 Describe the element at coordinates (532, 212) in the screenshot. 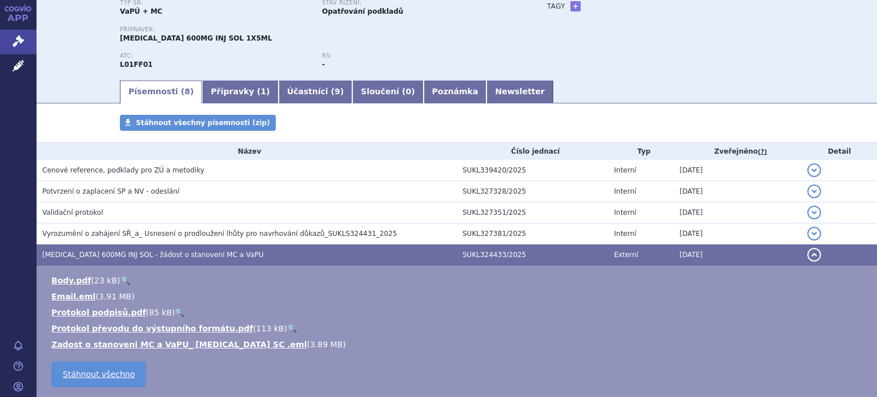

I see `td: SUKL327351/2025` at that location.